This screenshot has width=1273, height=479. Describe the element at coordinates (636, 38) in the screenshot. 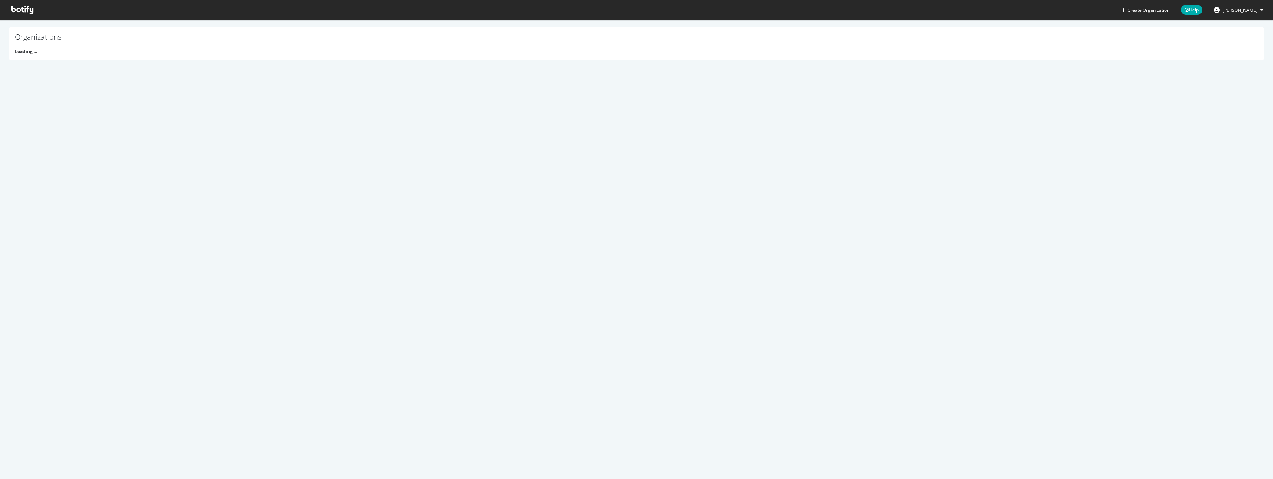

I see `h1: Organizations` at that location.